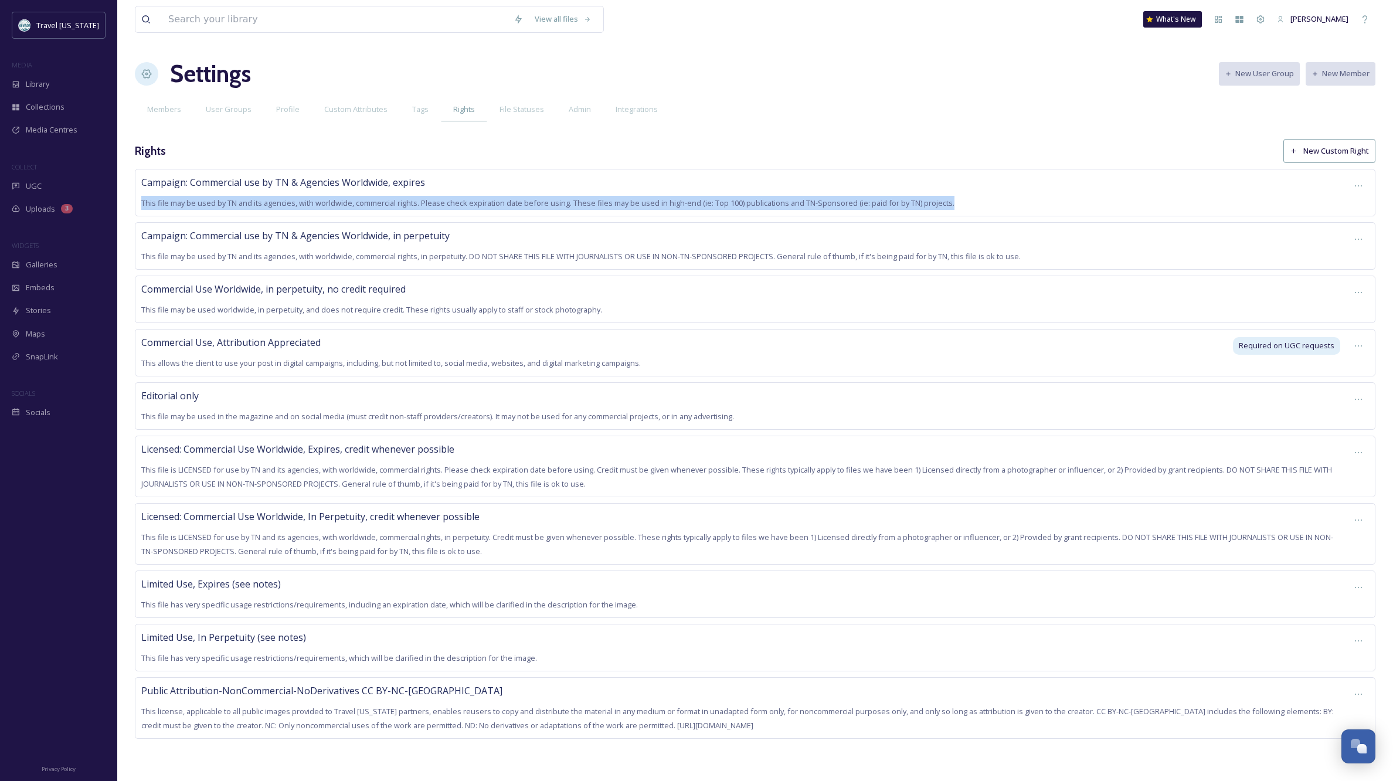 The image size is (1393, 781). What do you see at coordinates (310, 516) in the screenshot?
I see `span: Licensed: Commercial Use Worldwide, In Perpetuity, credit whenever possible` at bounding box center [310, 516].